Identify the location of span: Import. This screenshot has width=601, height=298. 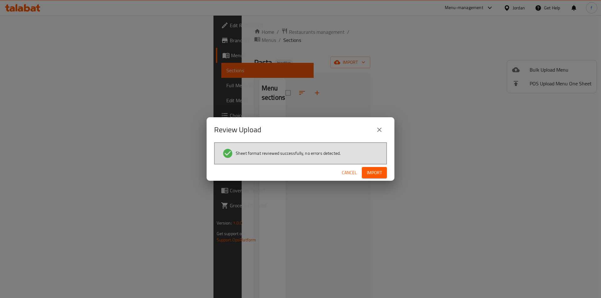
(374, 173).